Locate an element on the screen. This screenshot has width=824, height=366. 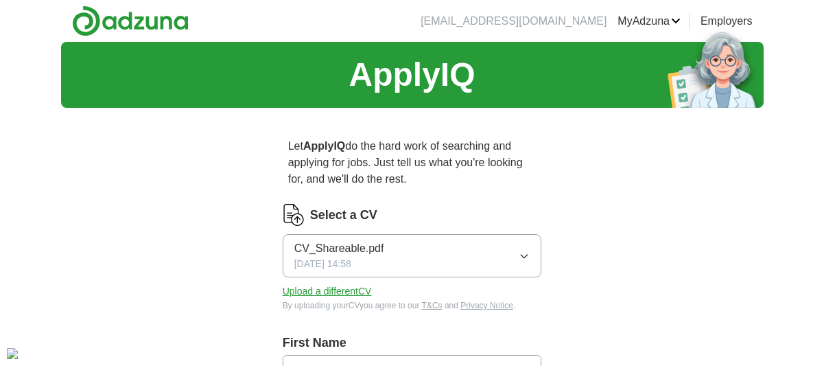
img: Cookie%20settings is located at coordinates (12, 353).